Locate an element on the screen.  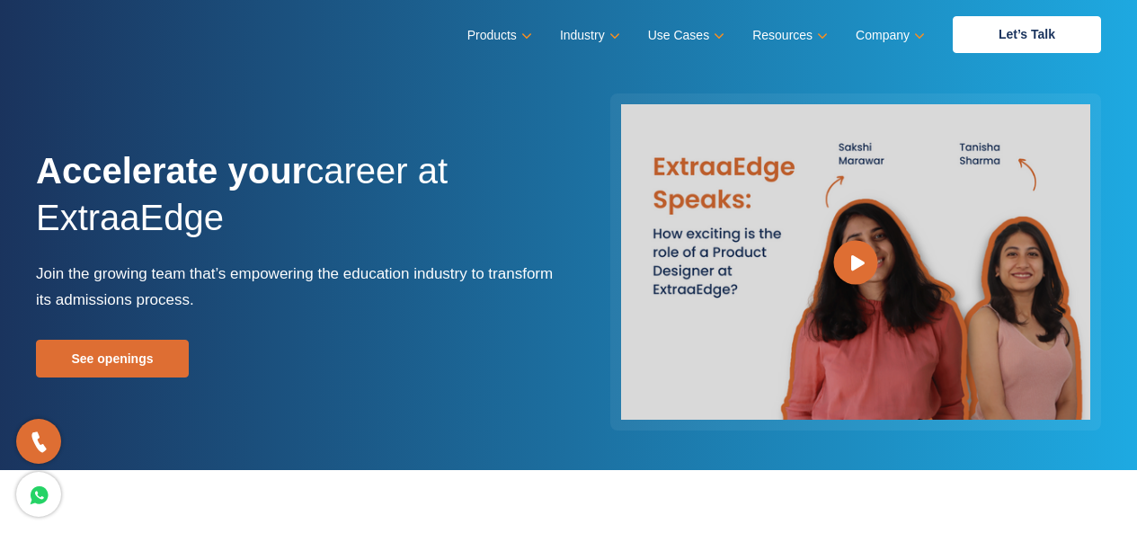
a: Company is located at coordinates (888, 35).